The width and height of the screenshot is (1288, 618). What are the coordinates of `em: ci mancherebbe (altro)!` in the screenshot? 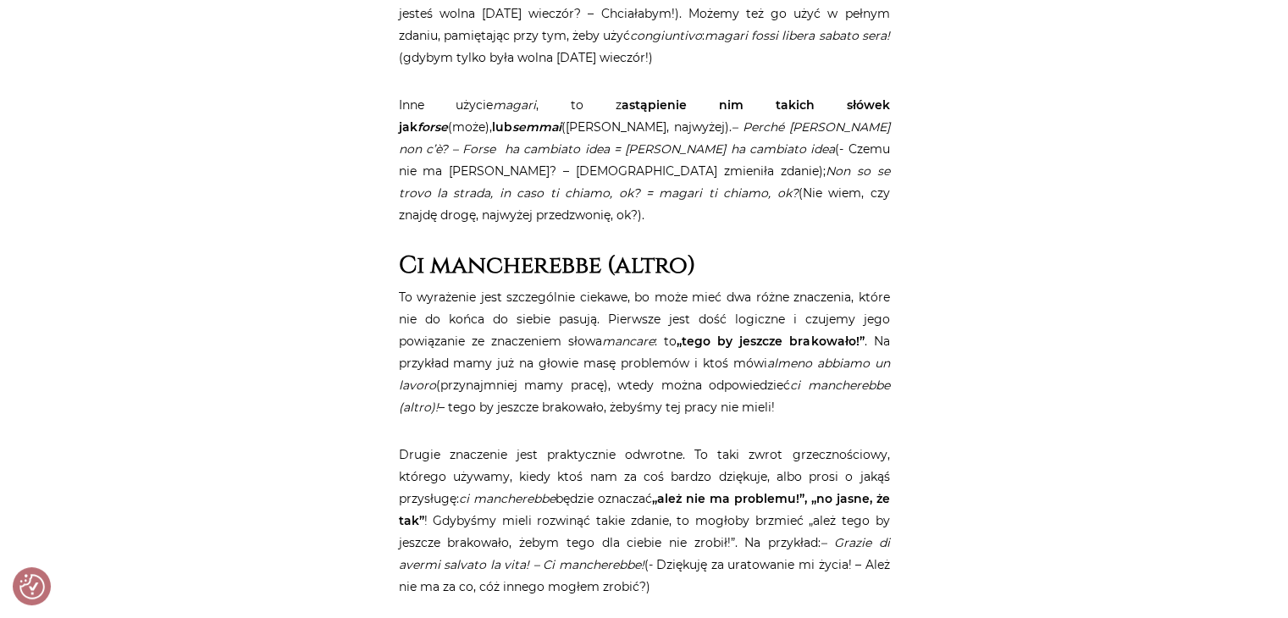 It's located at (645, 396).